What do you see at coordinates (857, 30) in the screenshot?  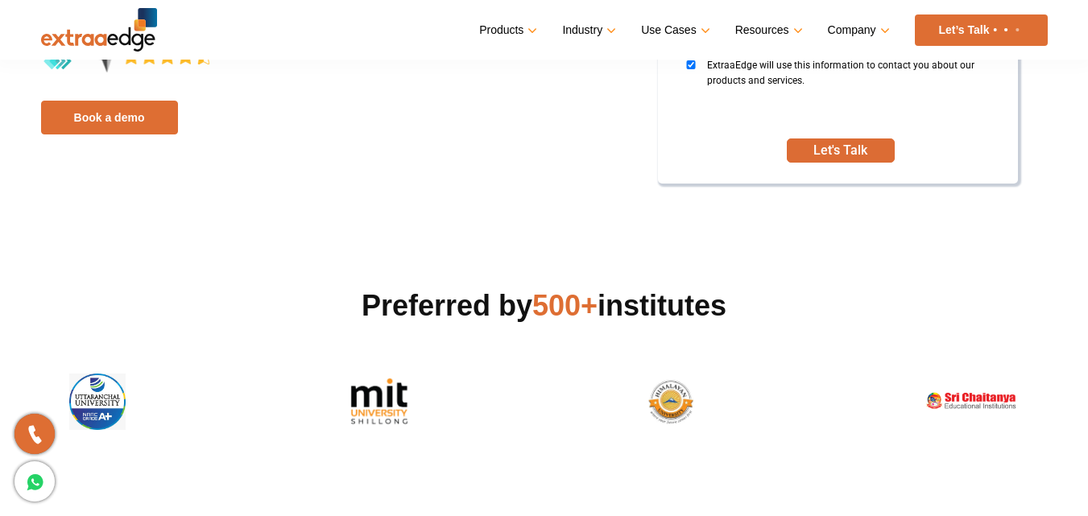 I see `a: Company` at bounding box center [857, 30].